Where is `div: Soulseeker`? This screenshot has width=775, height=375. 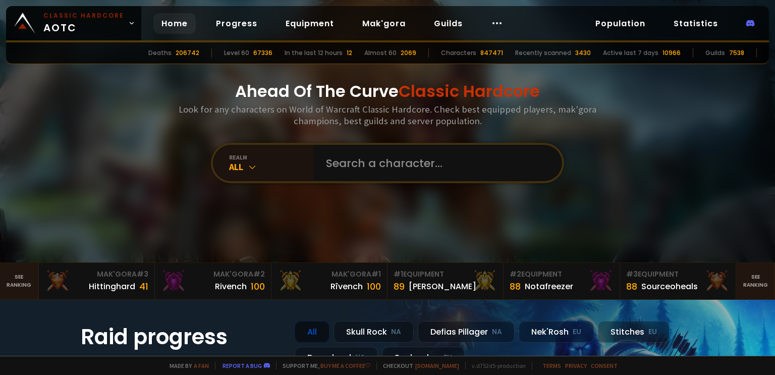 div: Soulseeker is located at coordinates (423, 357).